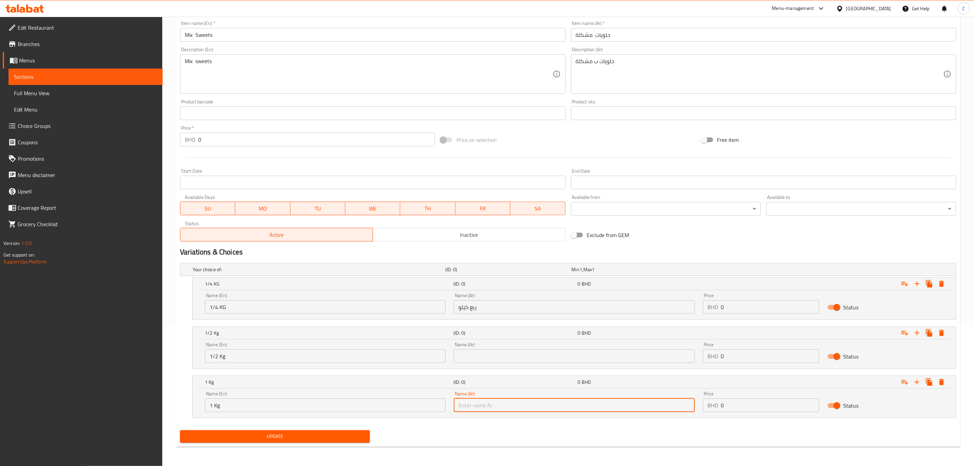 The height and width of the screenshot is (466, 974). What do you see at coordinates (275, 436) in the screenshot?
I see `span: Update` at bounding box center [275, 436].